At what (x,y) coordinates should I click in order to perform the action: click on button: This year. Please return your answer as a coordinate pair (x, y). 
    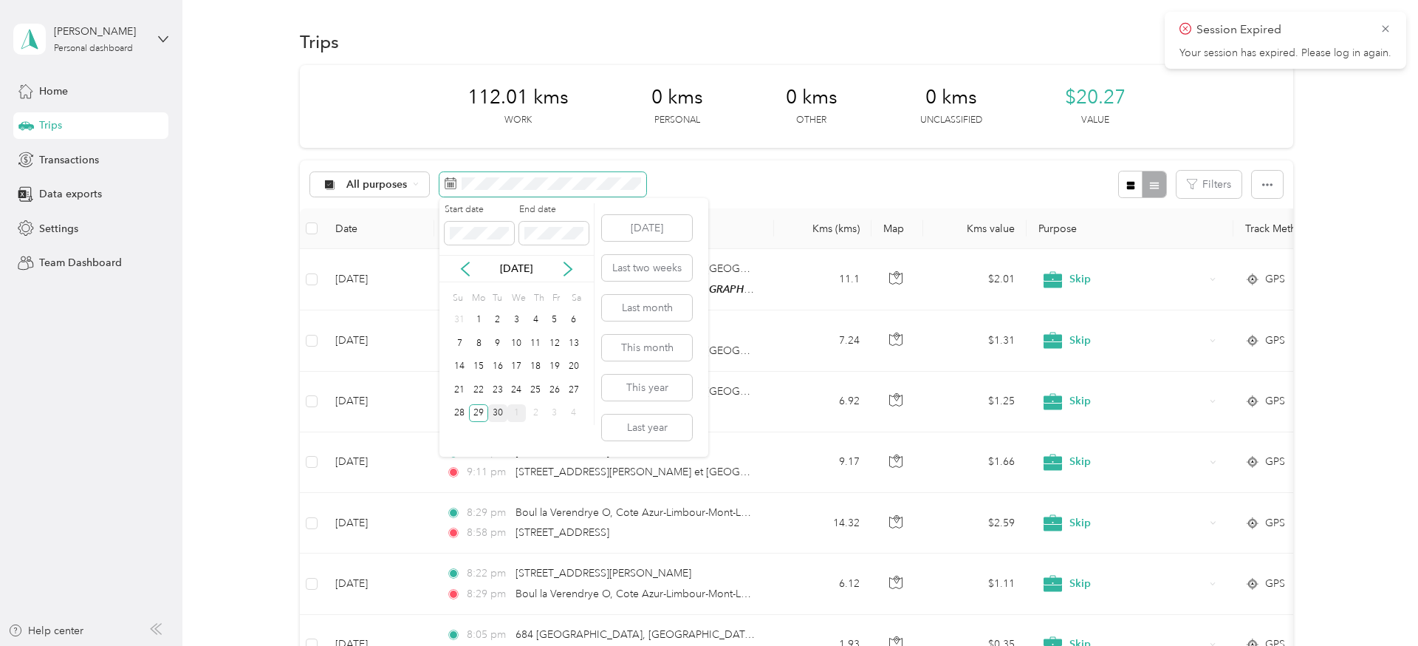
    Looking at the image, I should click on (647, 387).